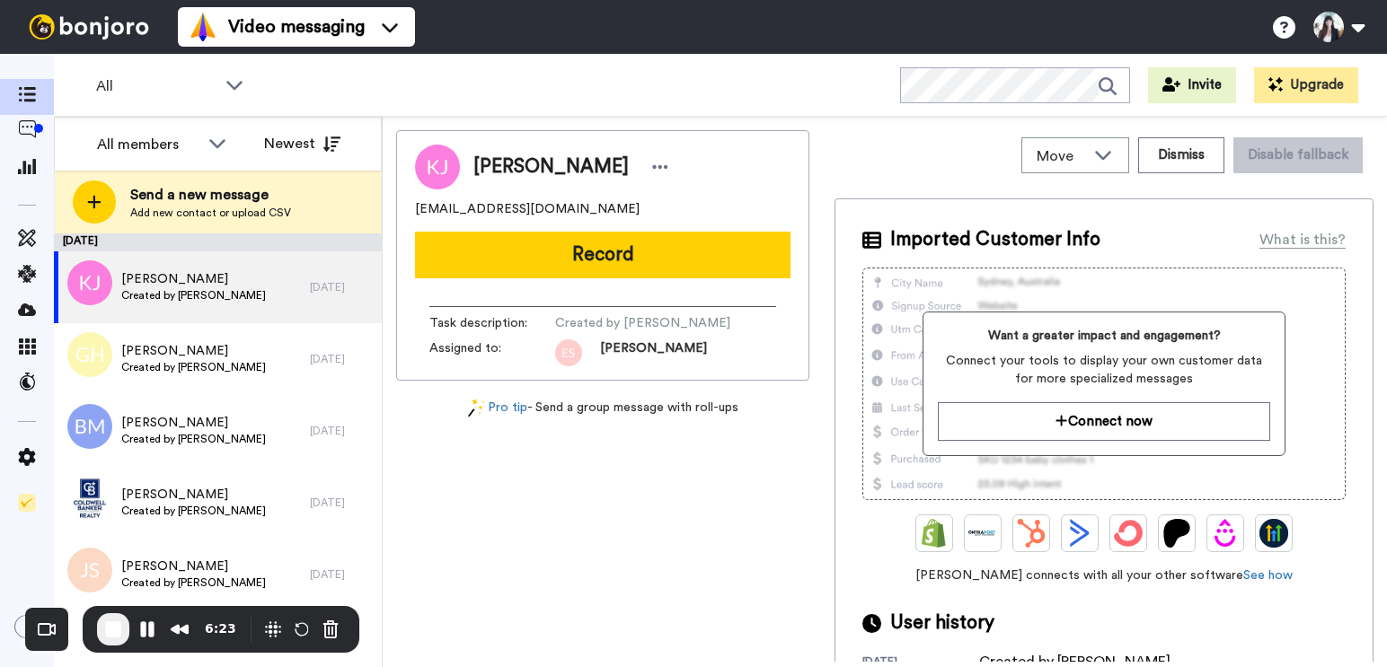  Describe the element at coordinates (1302, 240) in the screenshot. I see `div: What is this?` at that location.